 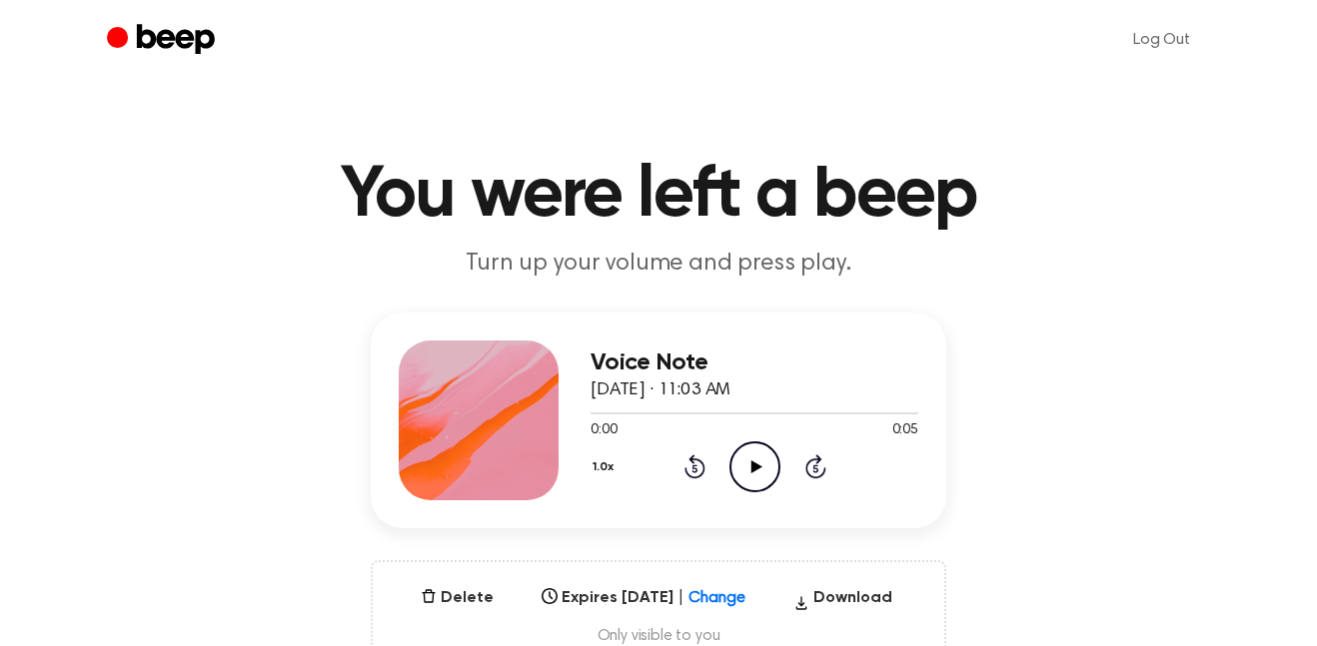 What do you see at coordinates (842, 602) in the screenshot?
I see `button: Download` at bounding box center [842, 602].